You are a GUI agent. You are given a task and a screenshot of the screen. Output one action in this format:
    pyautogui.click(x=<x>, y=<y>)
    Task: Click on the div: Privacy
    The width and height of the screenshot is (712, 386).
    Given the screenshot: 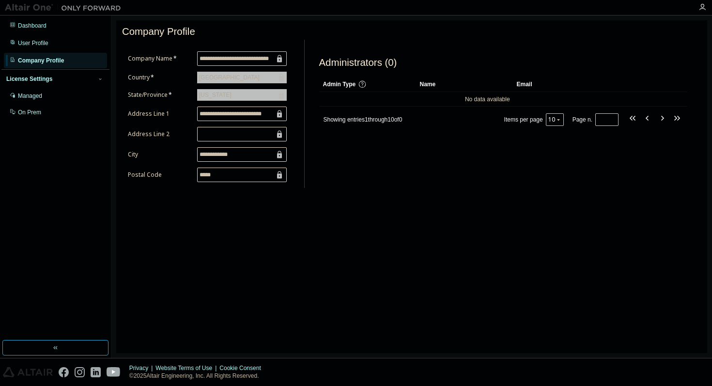 What is the action you would take?
    pyautogui.click(x=142, y=368)
    